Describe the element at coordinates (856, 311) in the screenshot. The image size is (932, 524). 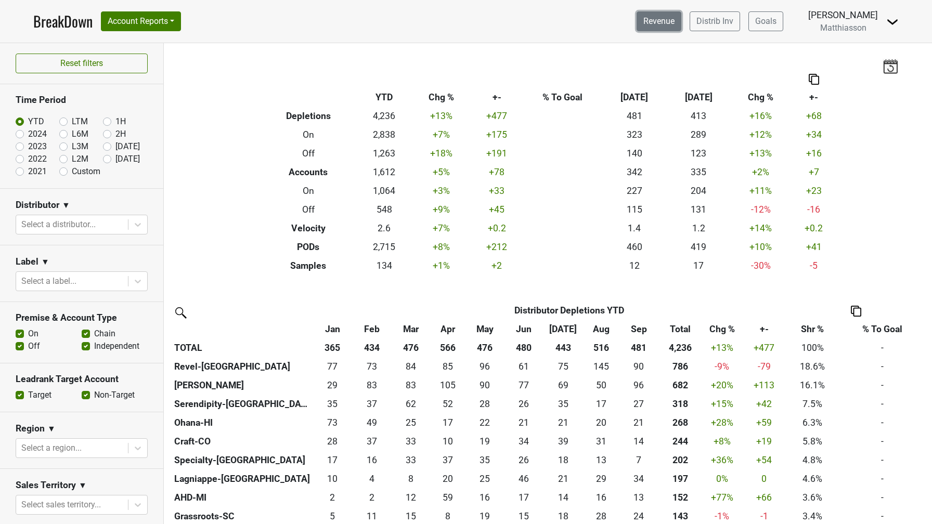
I see `img: Copy to clipboard` at that location.